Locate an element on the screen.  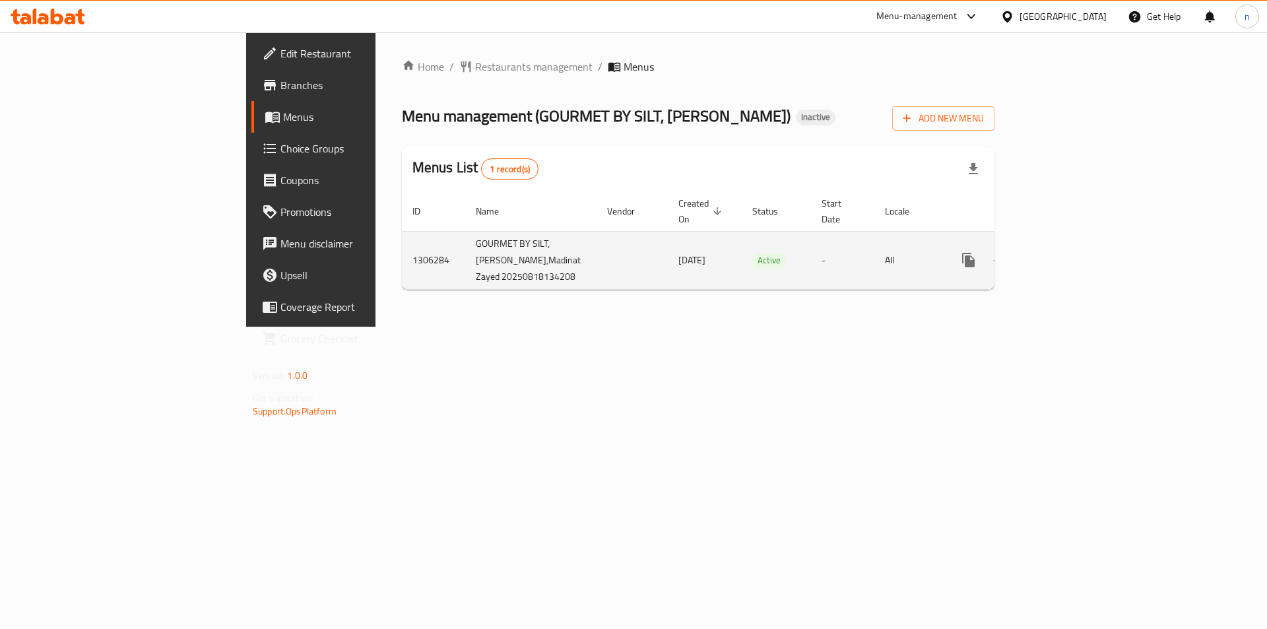
button: Add New Menu is located at coordinates (943, 118).